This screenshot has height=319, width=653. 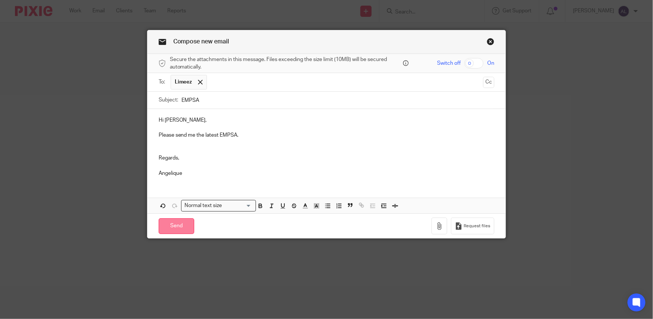 I want to click on input: Send, so click(x=176, y=226).